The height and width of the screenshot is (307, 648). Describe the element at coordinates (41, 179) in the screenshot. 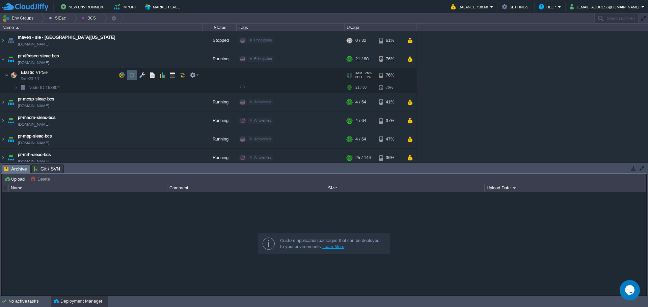

I see `button: Delete` at that location.